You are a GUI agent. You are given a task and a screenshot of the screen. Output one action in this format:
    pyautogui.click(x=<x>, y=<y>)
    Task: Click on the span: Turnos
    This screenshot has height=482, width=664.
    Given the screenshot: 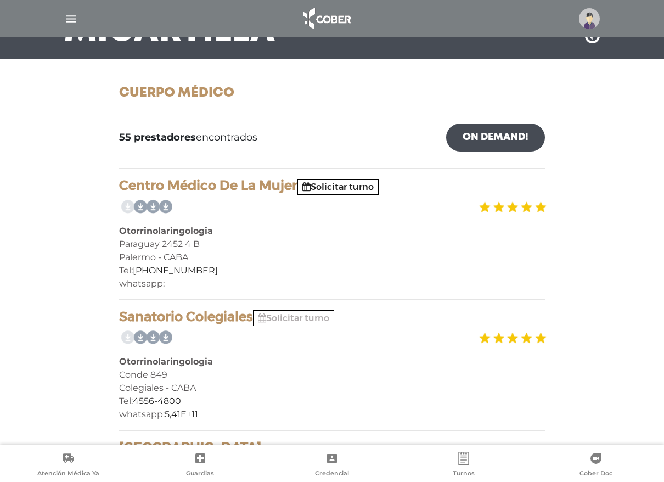 What is the action you would take?
    pyautogui.click(x=464, y=474)
    